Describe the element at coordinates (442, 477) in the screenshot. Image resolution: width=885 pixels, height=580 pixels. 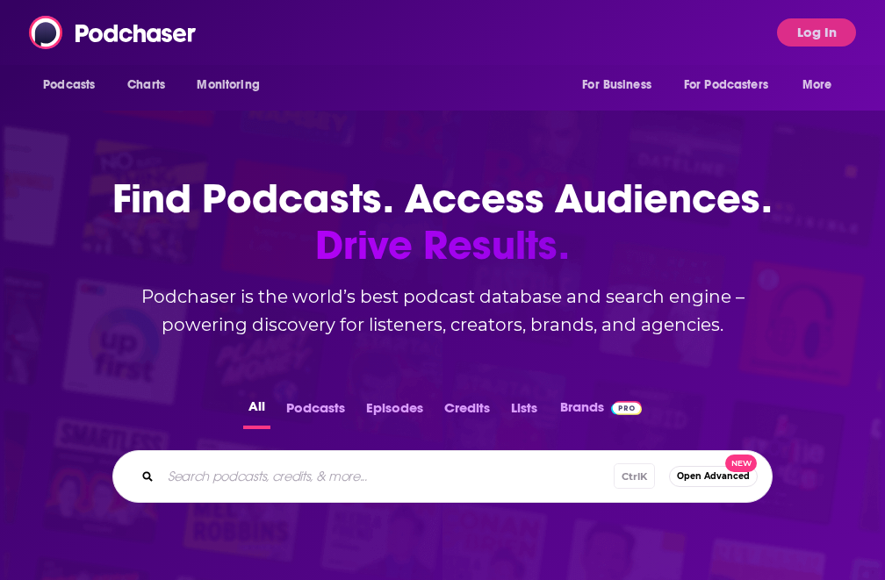
I see `div: Search podcasts, credits, & more...` at that location.